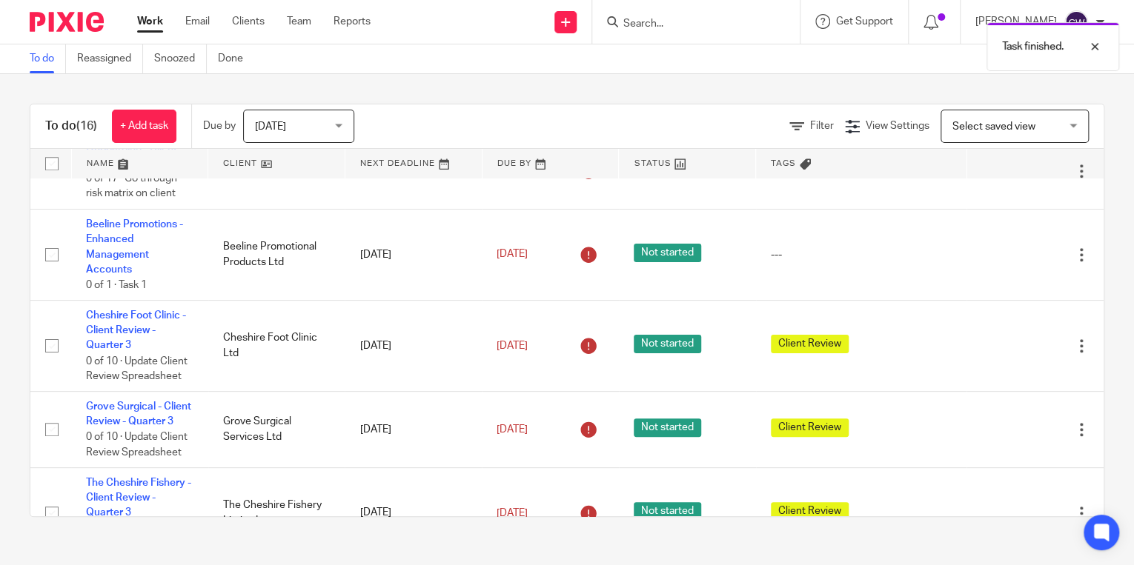 This screenshot has width=1134, height=565. Describe the element at coordinates (71, 126) in the screenshot. I see `h1: To do` at that location.